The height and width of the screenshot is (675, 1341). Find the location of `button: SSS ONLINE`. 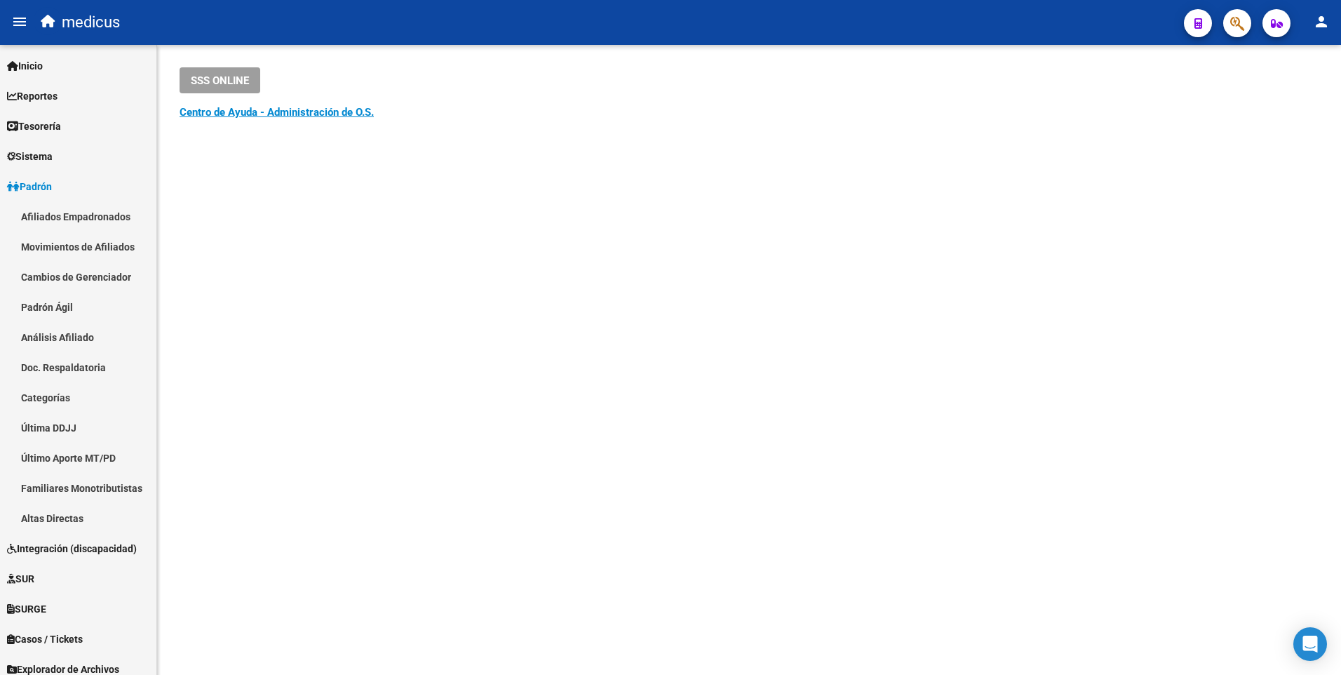

button: SSS ONLINE is located at coordinates (220, 80).